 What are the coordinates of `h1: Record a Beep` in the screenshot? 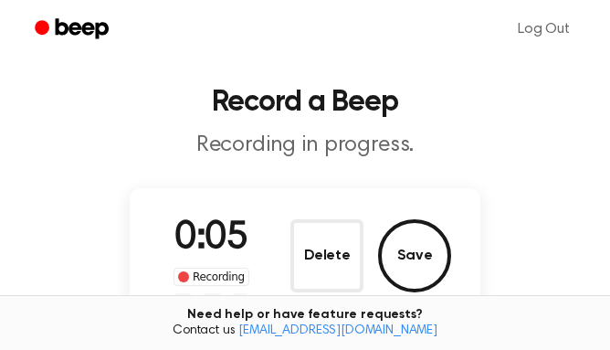 It's located at (305, 102).